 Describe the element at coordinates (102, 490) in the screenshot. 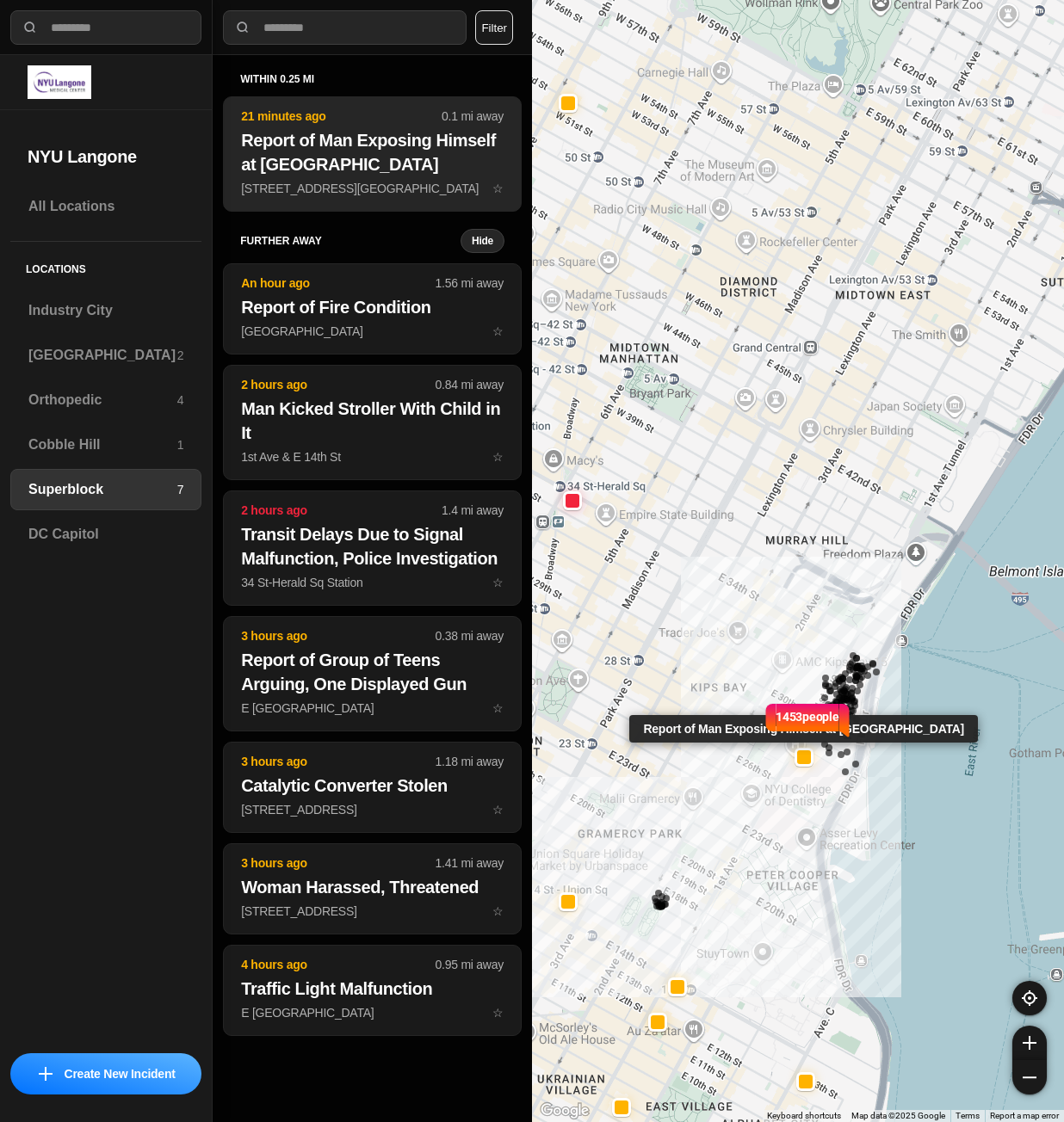

I see `h3: Superblock` at that location.